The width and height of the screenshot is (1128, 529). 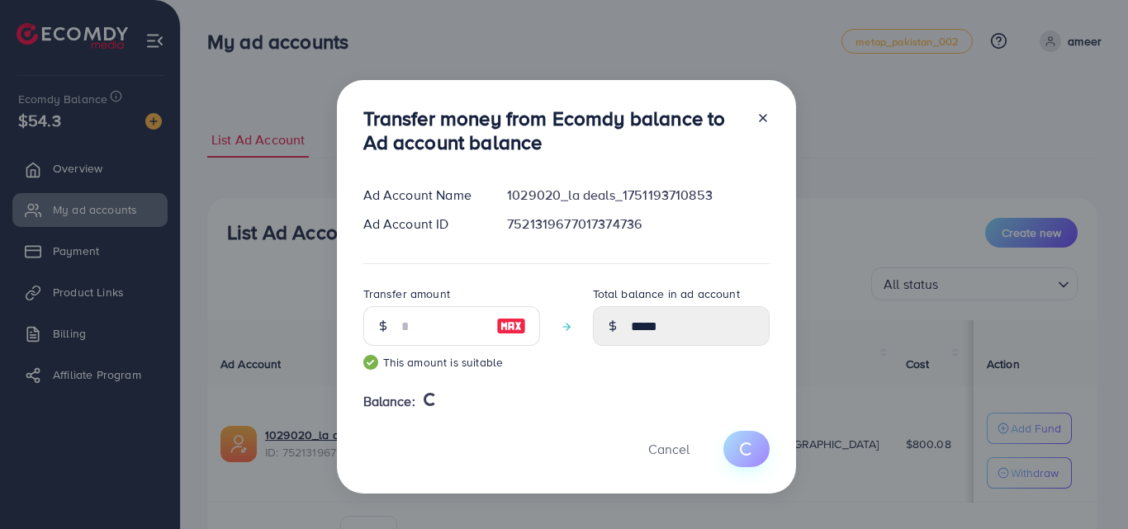 I want to click on button: Cancel, so click(x=669, y=448).